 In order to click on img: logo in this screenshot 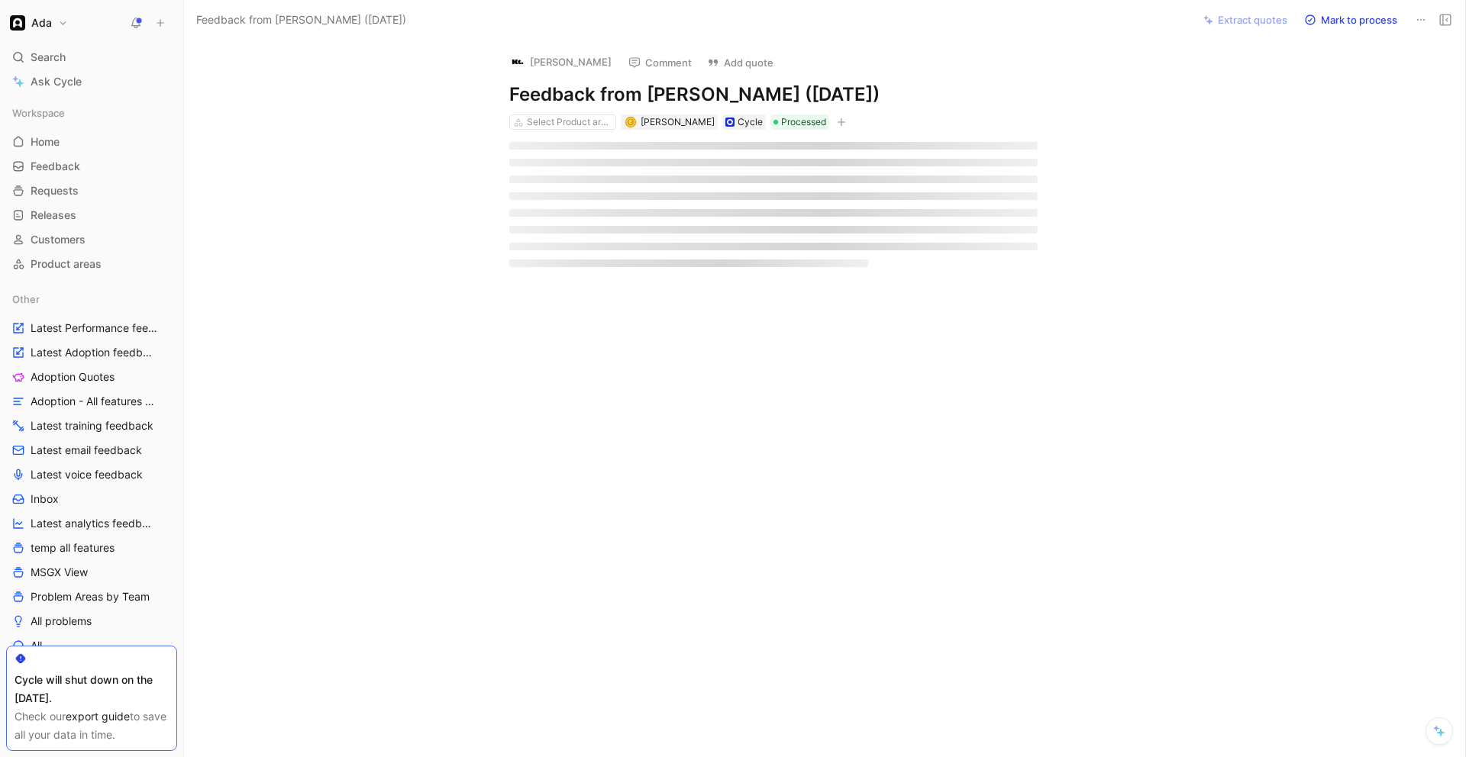, I will do `click(518, 62)`.